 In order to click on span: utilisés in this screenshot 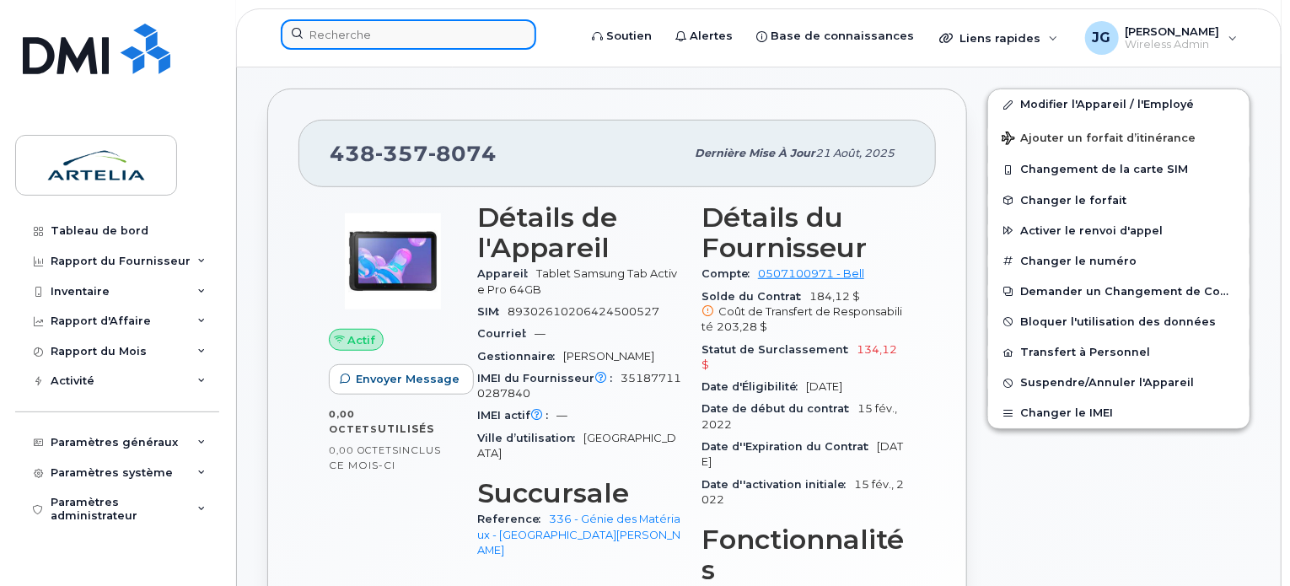, I will do `click(406, 428)`.